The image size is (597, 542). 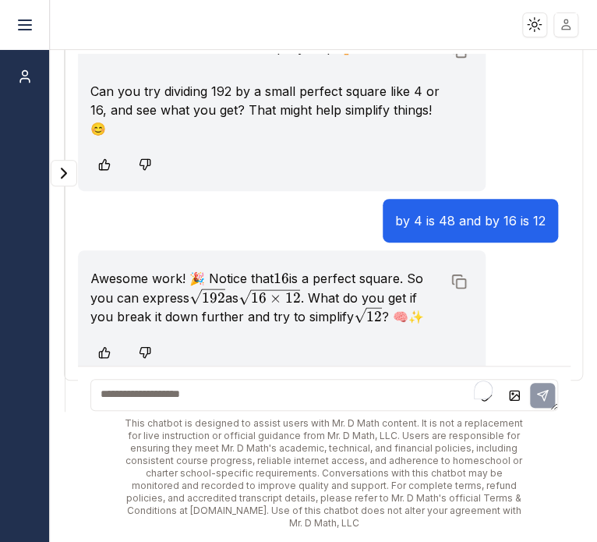 What do you see at coordinates (214, 298) in the screenshot?
I see `span: 192` at bounding box center [214, 298].